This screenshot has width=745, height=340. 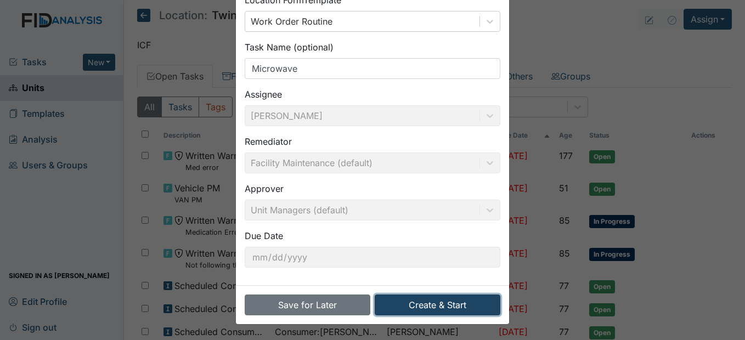 What do you see at coordinates (268, 142) in the screenshot?
I see `label: Remediator` at bounding box center [268, 142].